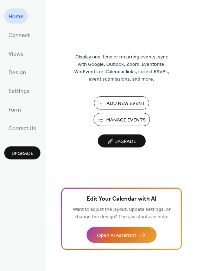  I want to click on span: Add New Event, so click(126, 103).